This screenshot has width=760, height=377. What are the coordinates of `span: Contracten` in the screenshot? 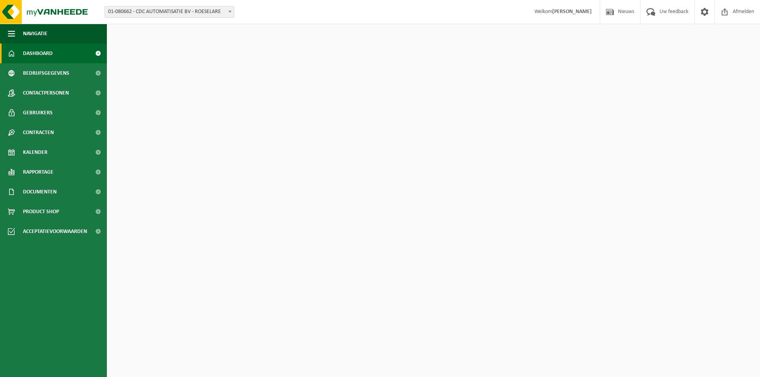 It's located at (38, 133).